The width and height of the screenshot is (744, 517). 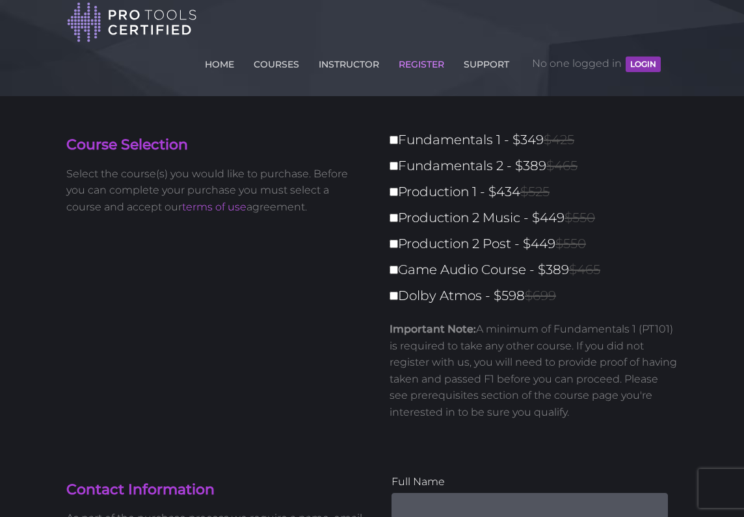 What do you see at coordinates (537, 192) in the screenshot?
I see `label: Production 1 - $434` at bounding box center [537, 192].